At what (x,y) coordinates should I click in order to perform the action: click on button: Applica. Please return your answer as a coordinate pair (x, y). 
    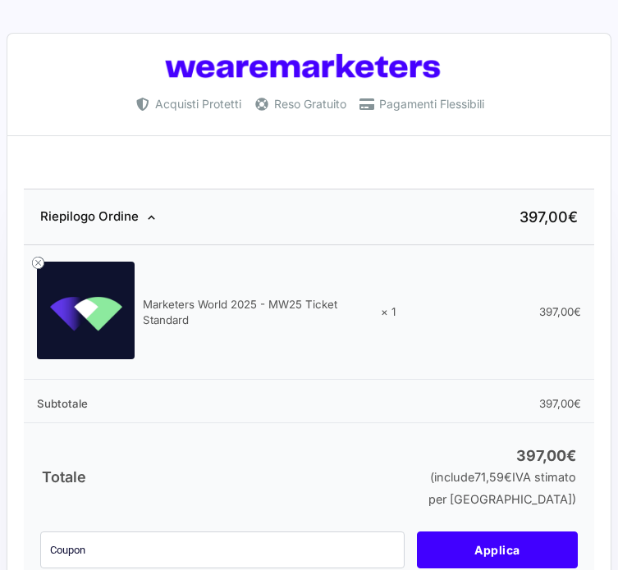
    Looking at the image, I should click on (497, 550).